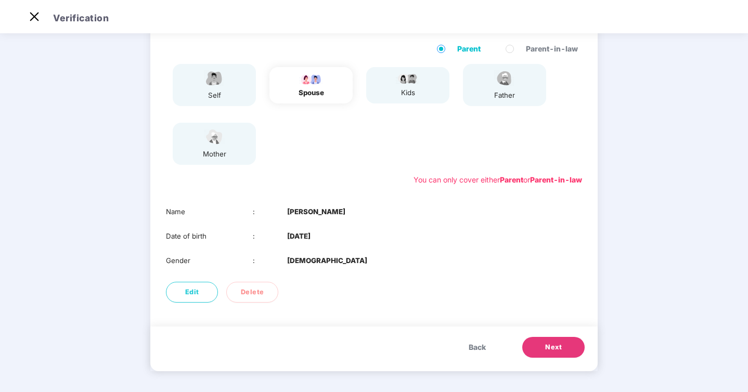 Image resolution: width=748 pixels, height=392 pixels. Describe the element at coordinates (214, 95) in the screenshot. I see `div: self` at that location.